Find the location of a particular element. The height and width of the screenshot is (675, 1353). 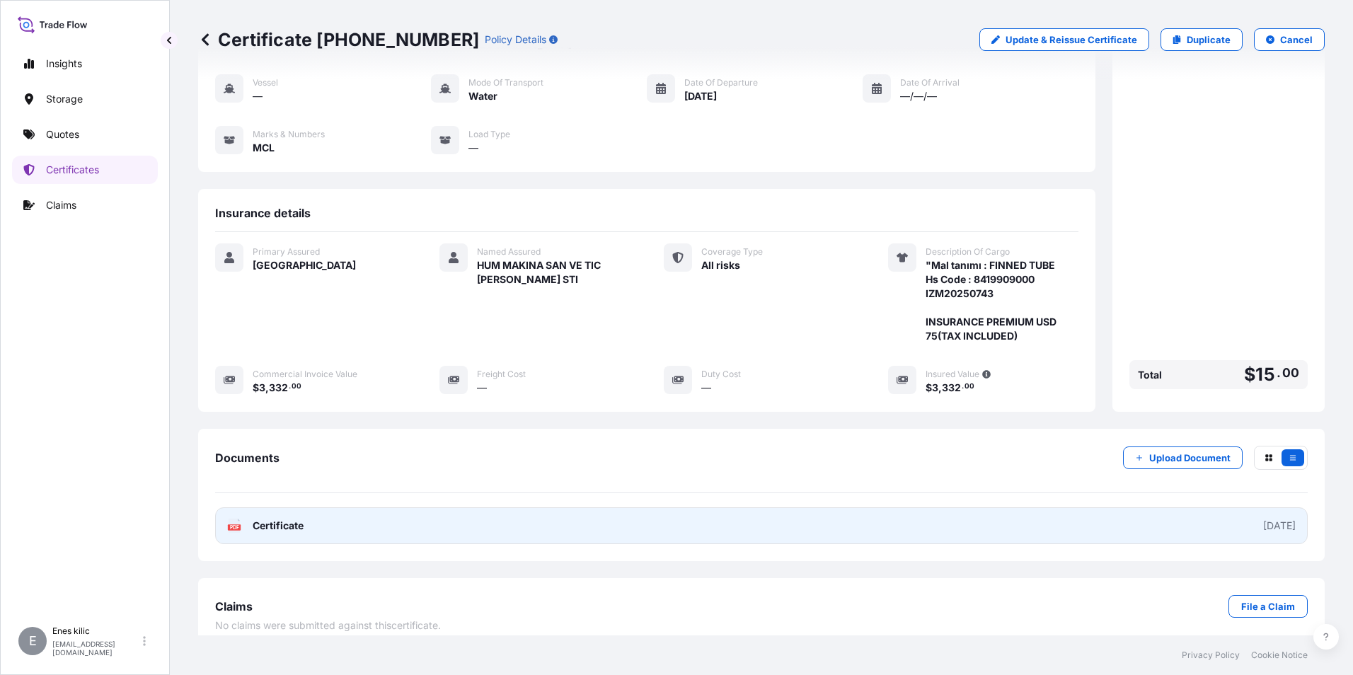

a: Privacy Policy is located at coordinates (1211, 655).